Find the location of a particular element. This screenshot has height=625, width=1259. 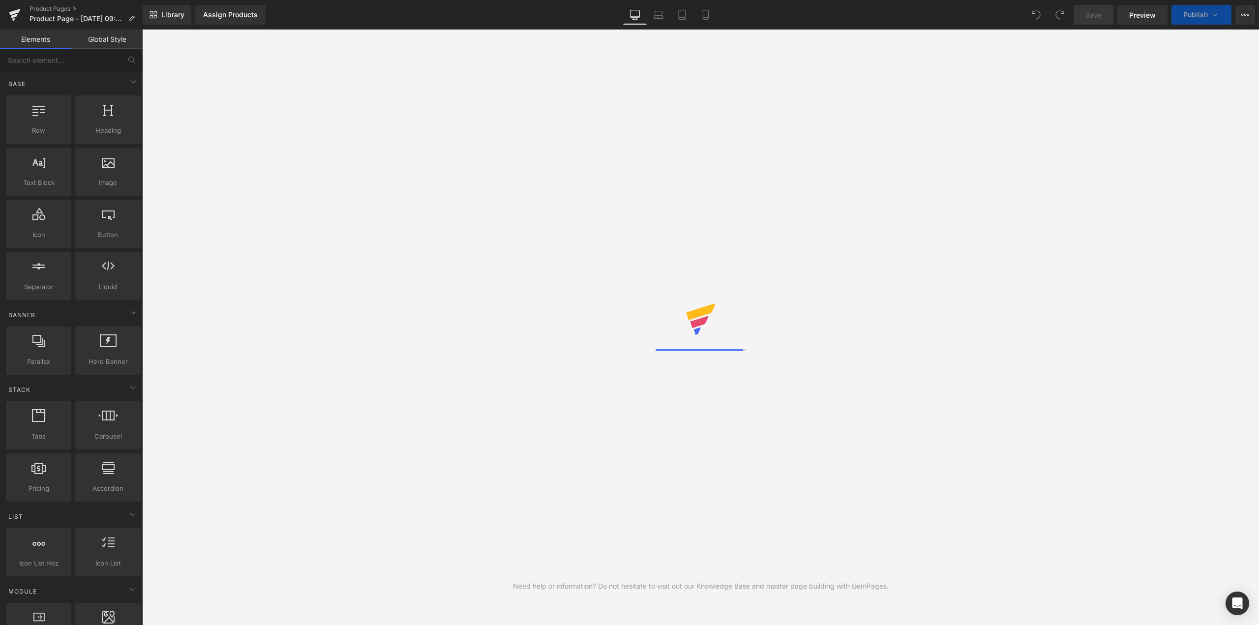

span: Module is located at coordinates (23, 591).